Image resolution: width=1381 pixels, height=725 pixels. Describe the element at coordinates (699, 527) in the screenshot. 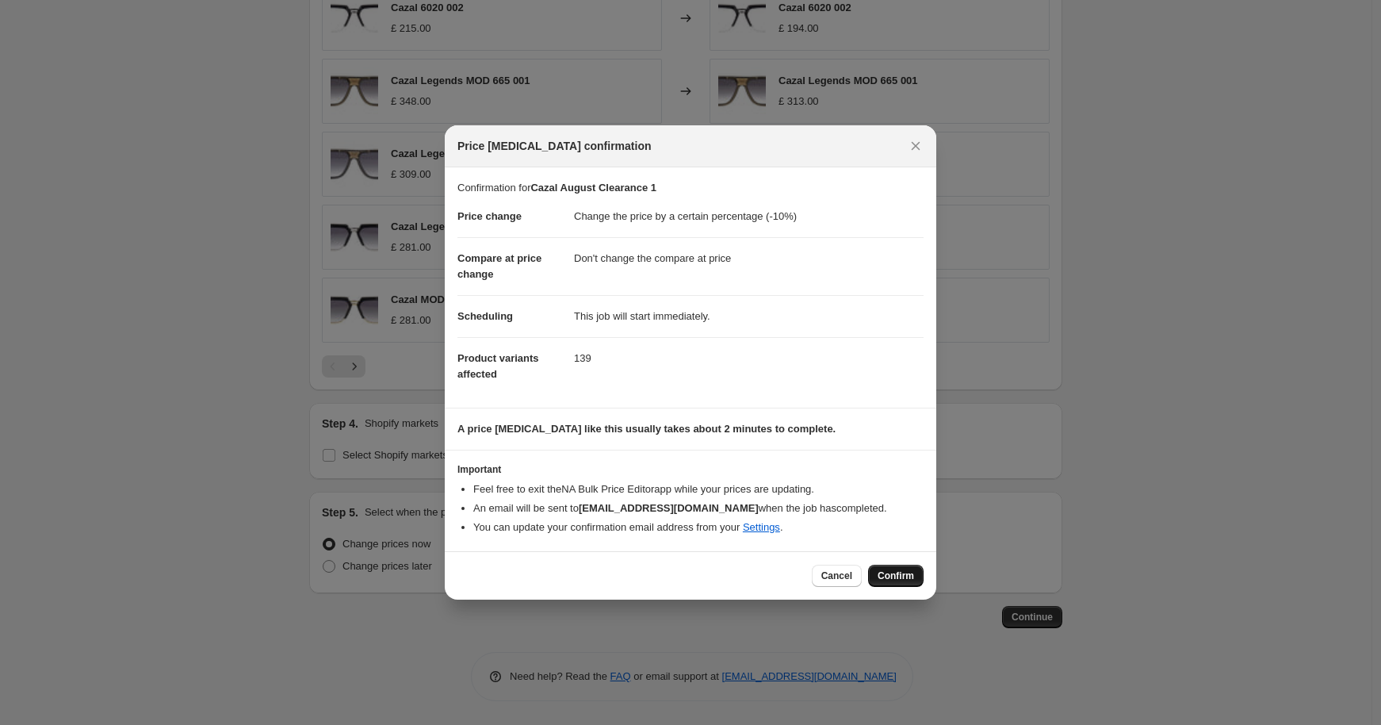

I see `li: You can update your confirmation email address from your .` at that location.